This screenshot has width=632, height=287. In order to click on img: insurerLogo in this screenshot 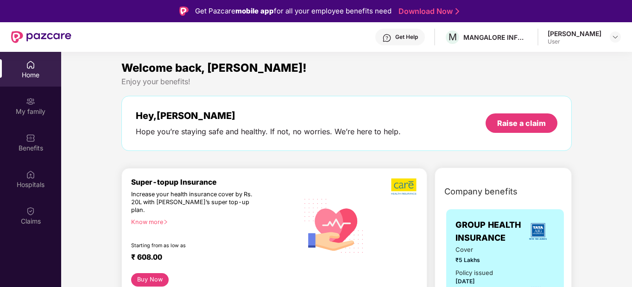, I will do `click(538, 232)`.